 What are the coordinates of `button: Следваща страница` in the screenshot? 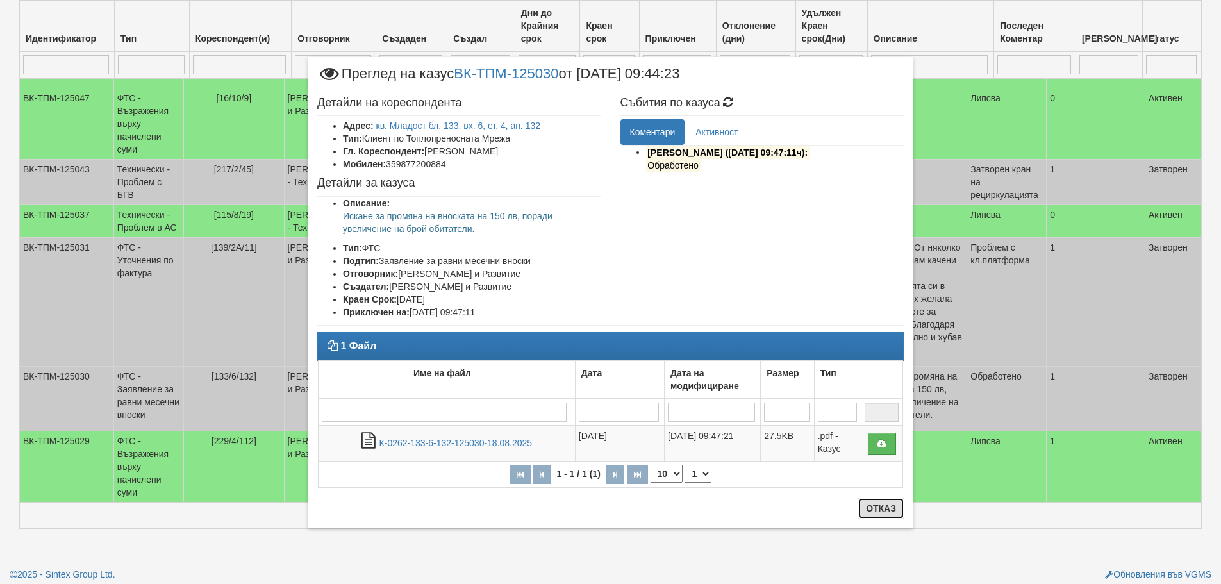 It's located at (615, 474).